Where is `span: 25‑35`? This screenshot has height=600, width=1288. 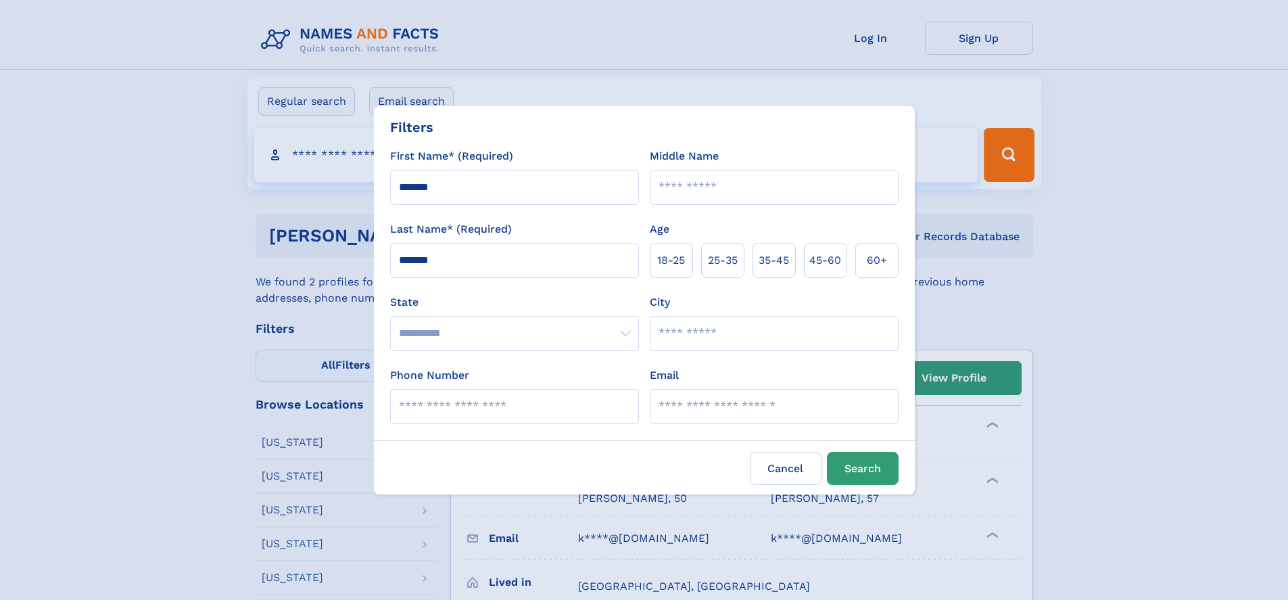 span: 25‑35 is located at coordinates (723, 260).